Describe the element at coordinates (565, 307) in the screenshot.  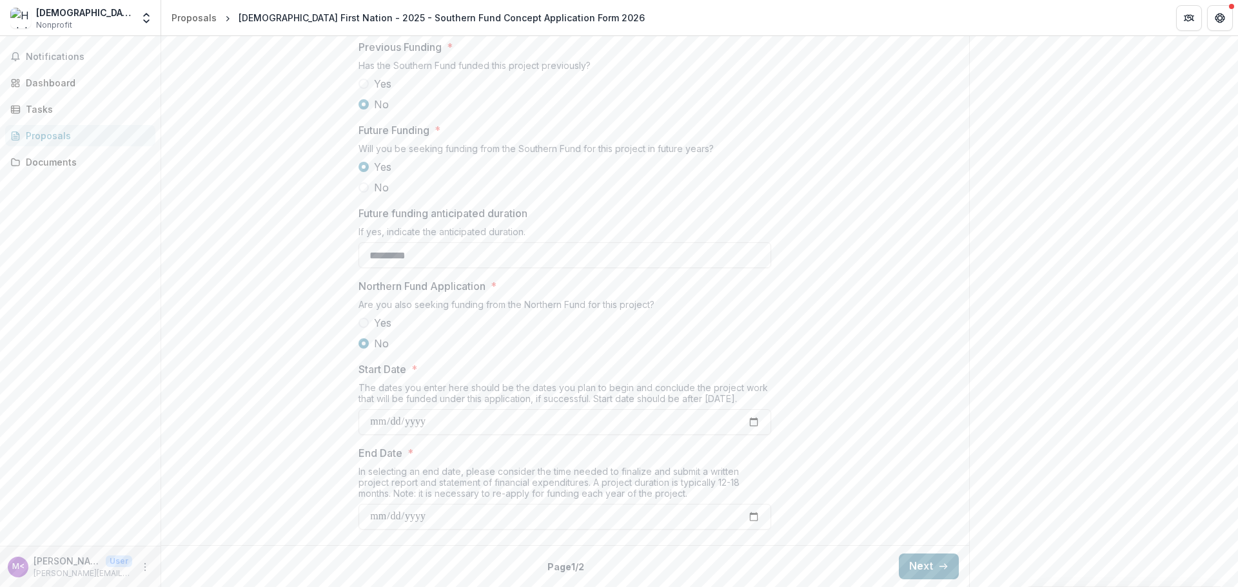
I see `div: Are you also seeking funding from the Northern Fund for this project?` at that location.